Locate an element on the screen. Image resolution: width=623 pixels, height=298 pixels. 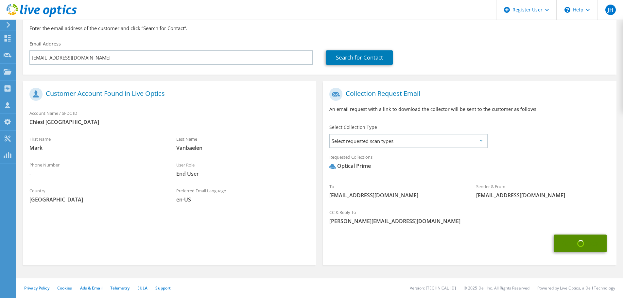
a: Support is located at coordinates (163, 288).